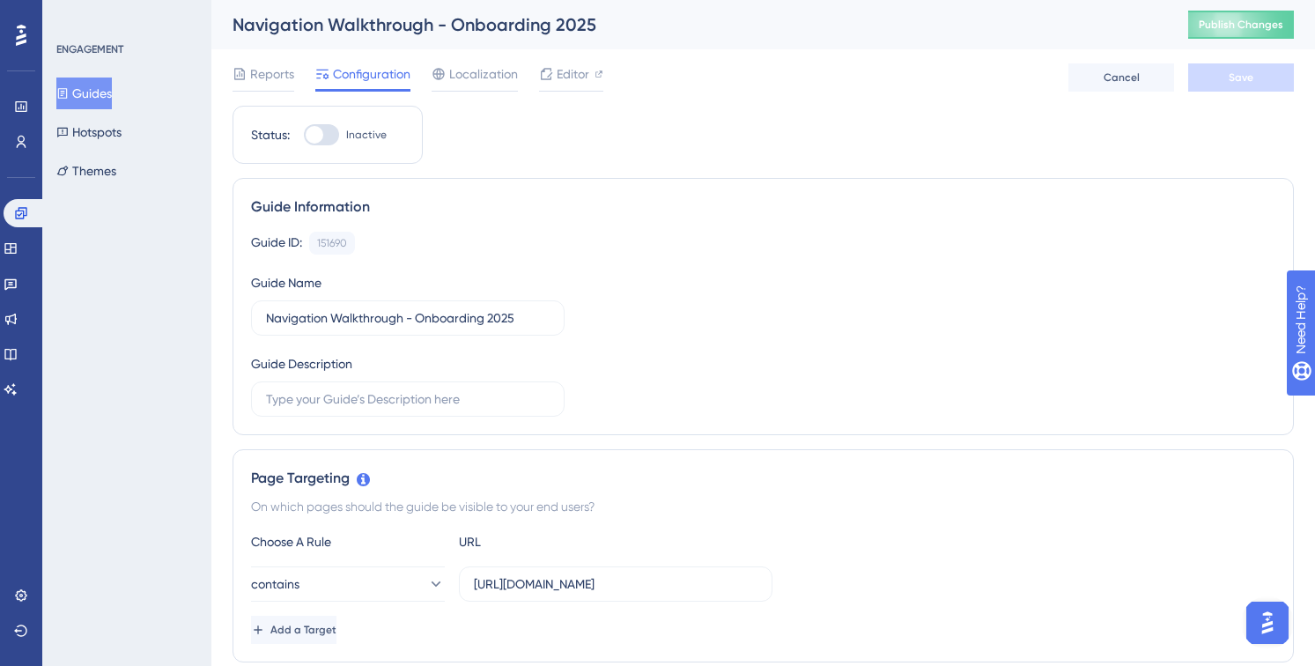 The width and height of the screenshot is (1315, 666). What do you see at coordinates (348, 584) in the screenshot?
I see `button: contains` at bounding box center [348, 584].